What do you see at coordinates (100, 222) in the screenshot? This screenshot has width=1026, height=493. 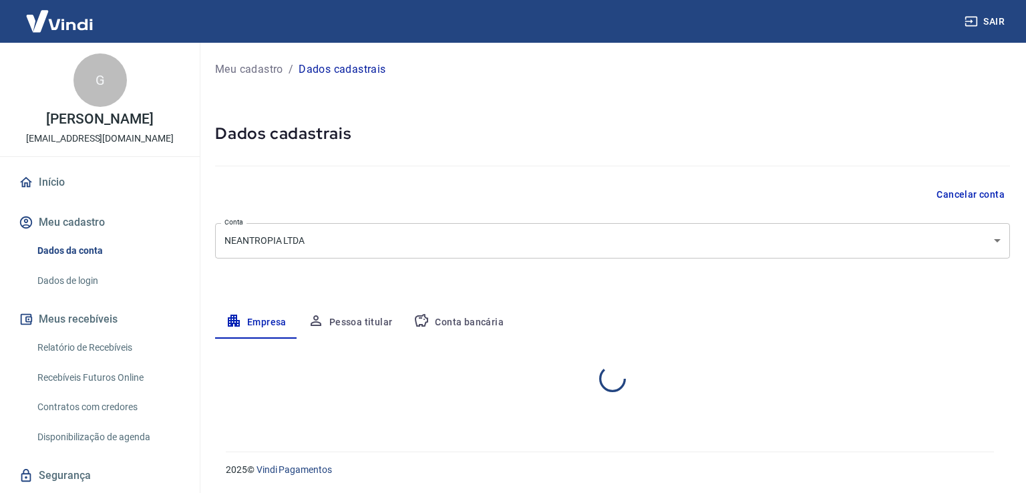 I see `button: Meu cadastro` at bounding box center [100, 222].